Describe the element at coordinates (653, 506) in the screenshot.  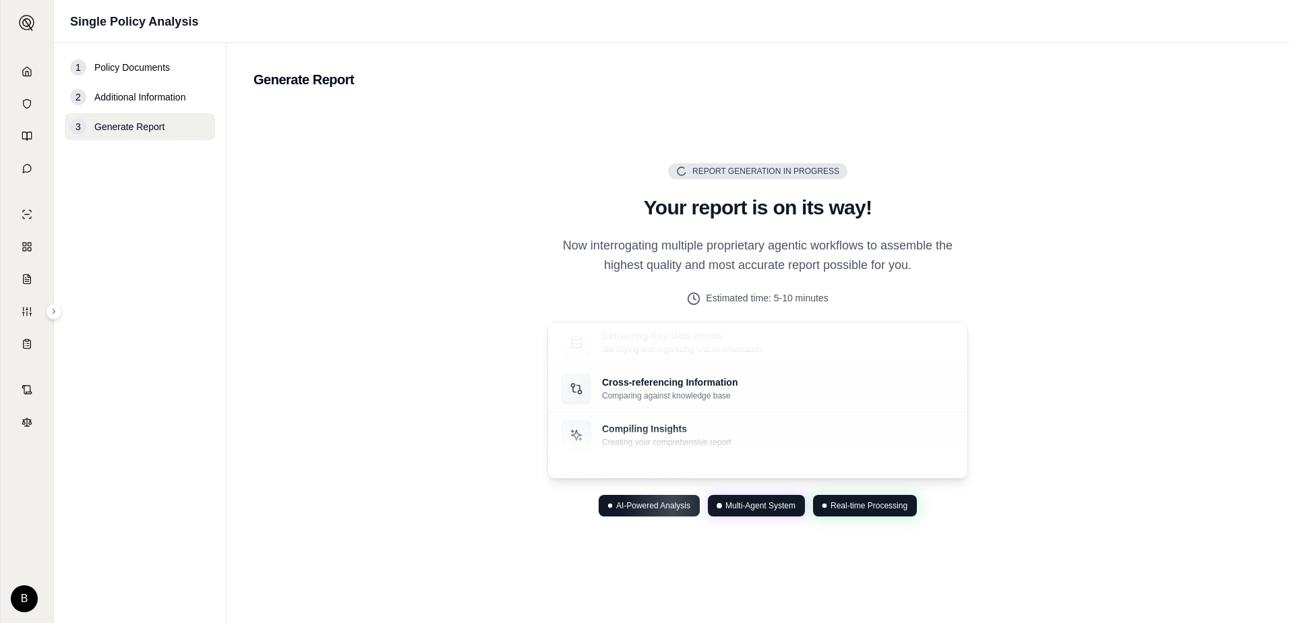
I see `span: AI-Powered Analysis` at that location.